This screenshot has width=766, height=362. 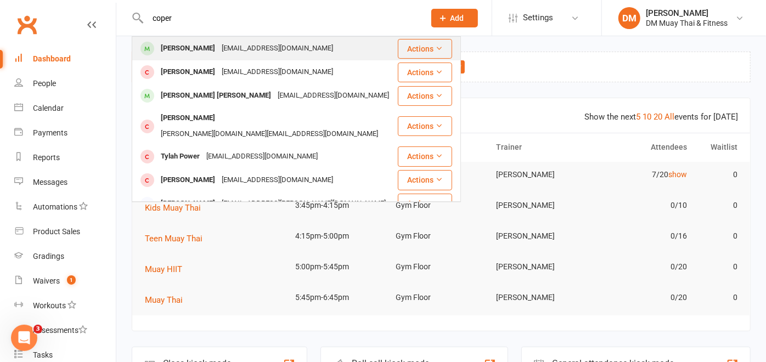 What do you see at coordinates (177, 239) in the screenshot?
I see `button: Teen Muay Thai` at bounding box center [177, 239].